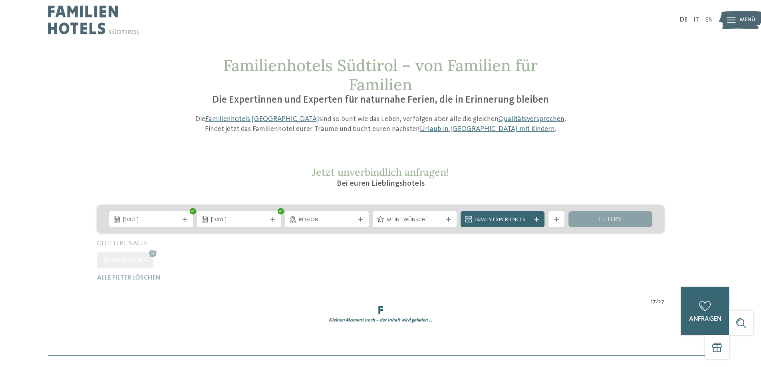 The width and height of the screenshot is (761, 367). Describe the element at coordinates (380, 100) in the screenshot. I see `span: Die Expertinnen und Experten für naturnahe Ferien, die in Erinnerung bleiben` at that location.